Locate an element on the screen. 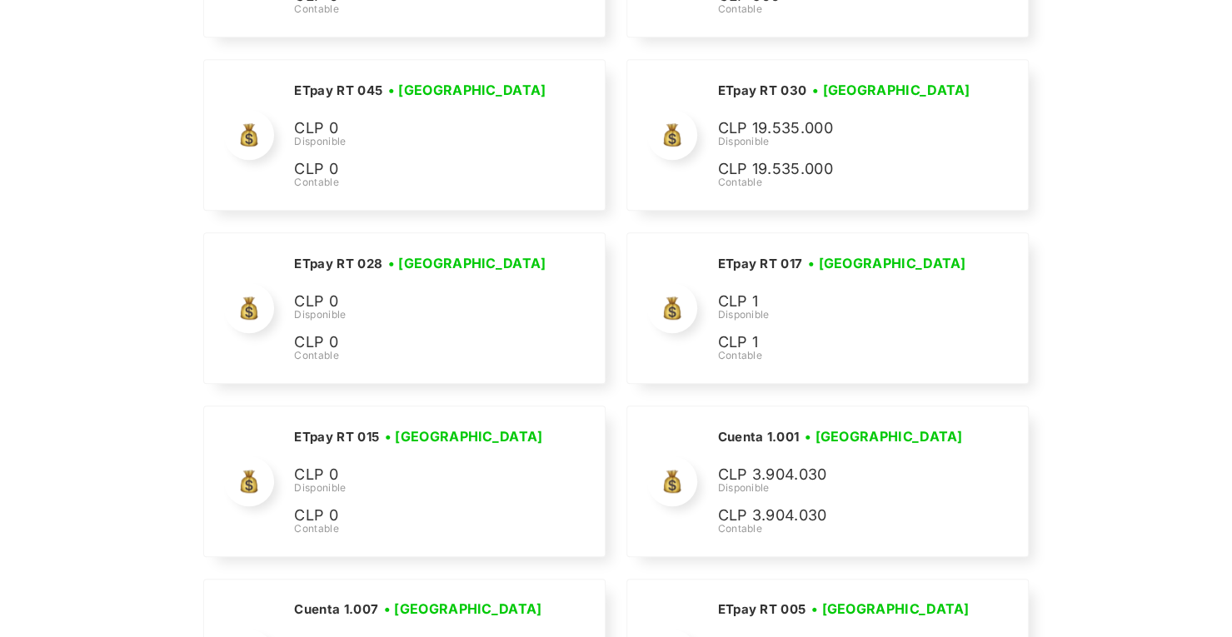 This screenshot has width=1232, height=637. h2: ETpay RT 030 is located at coordinates (762, 91).